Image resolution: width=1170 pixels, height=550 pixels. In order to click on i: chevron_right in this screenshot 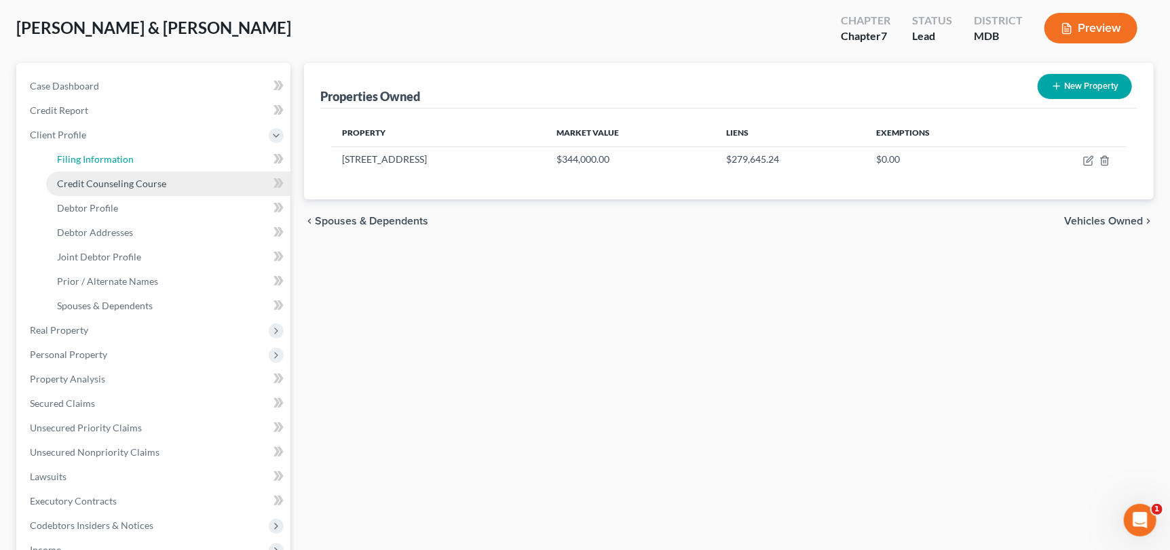, I will do `click(1148, 221)`.